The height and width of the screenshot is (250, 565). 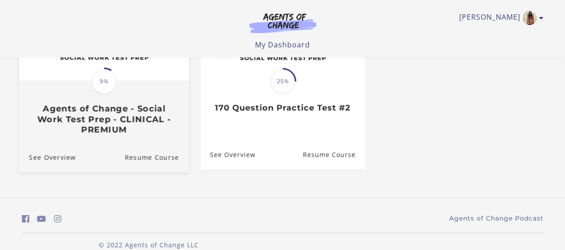 I want to click on img: Agents of Change Logo, so click(x=283, y=23).